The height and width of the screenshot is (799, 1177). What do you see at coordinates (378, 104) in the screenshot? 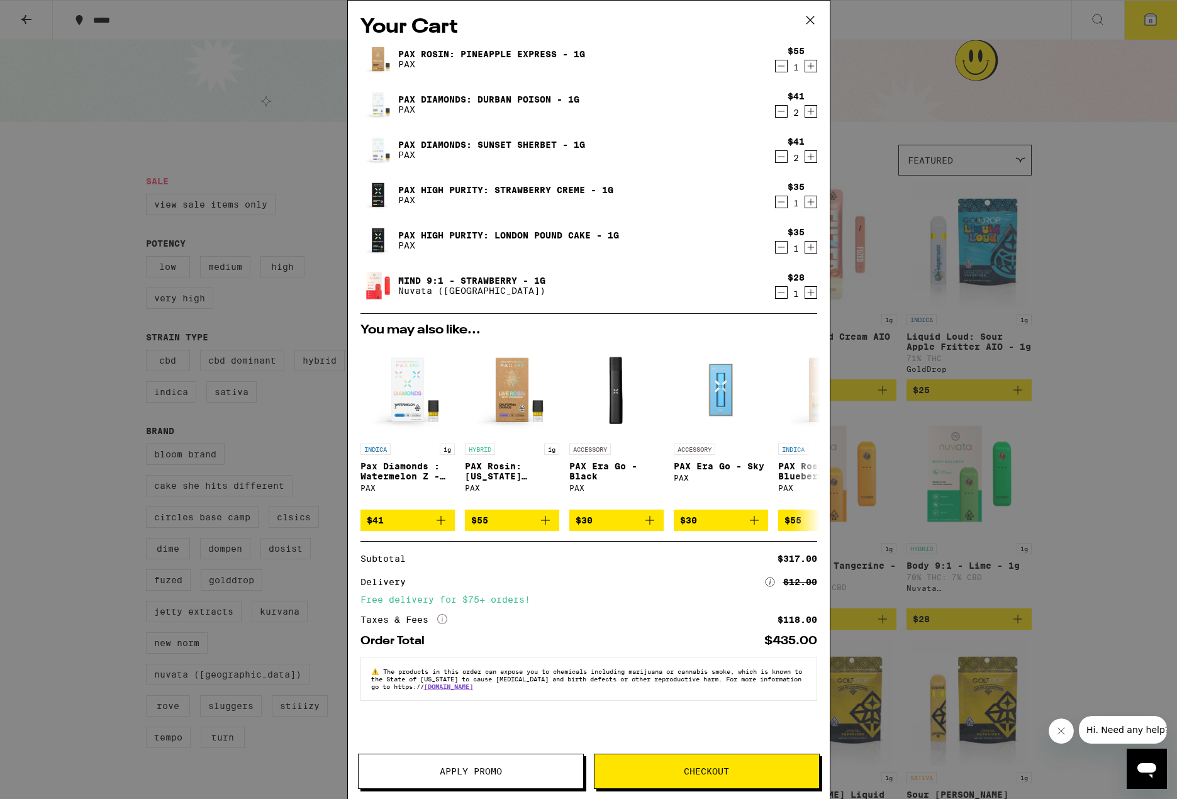
I see `img: Pax Diamonds: Durban Poison - 1g` at bounding box center [378, 104].